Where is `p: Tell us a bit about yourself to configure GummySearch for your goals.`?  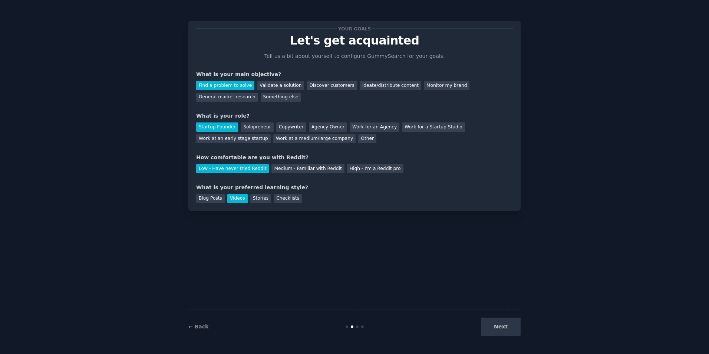 p: Tell us a bit about yourself to configure GummySearch for your goals. is located at coordinates (354, 56).